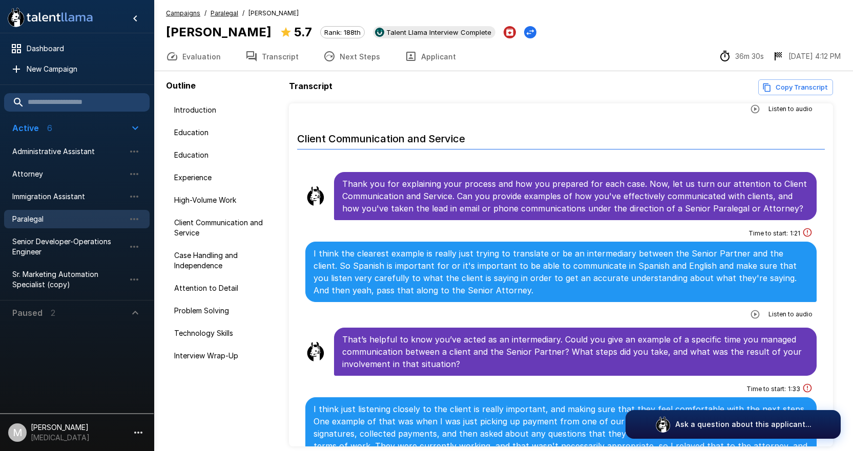 Image resolution: width=853 pixels, height=451 pixels. I want to click on span: Talent Llama Interview Complete, so click(439, 32).